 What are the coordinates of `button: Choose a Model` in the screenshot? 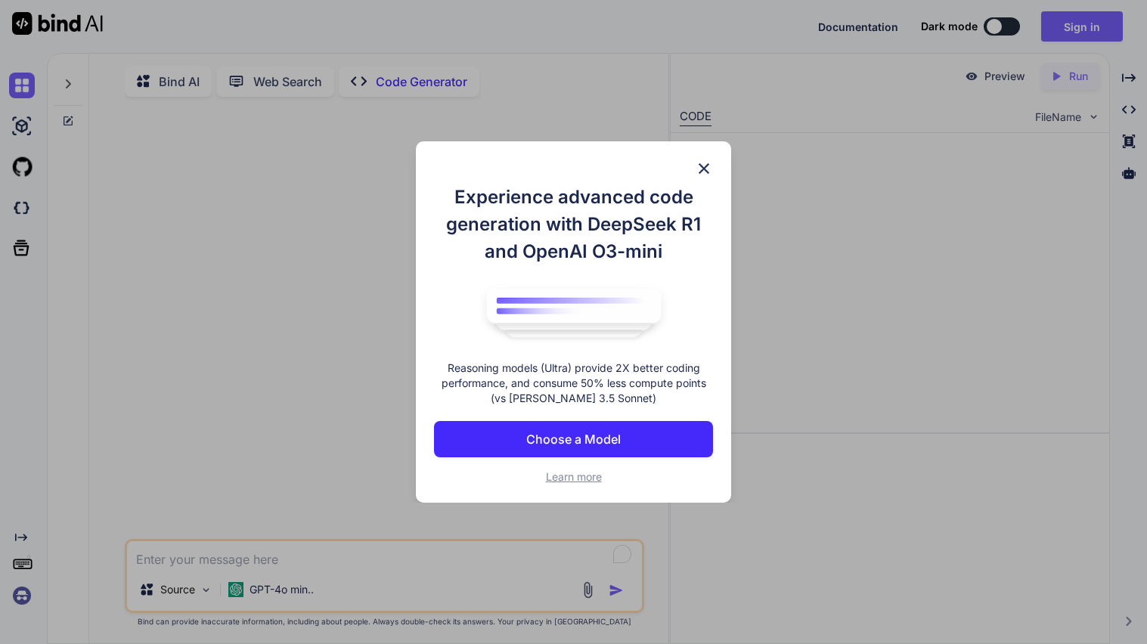 It's located at (573, 439).